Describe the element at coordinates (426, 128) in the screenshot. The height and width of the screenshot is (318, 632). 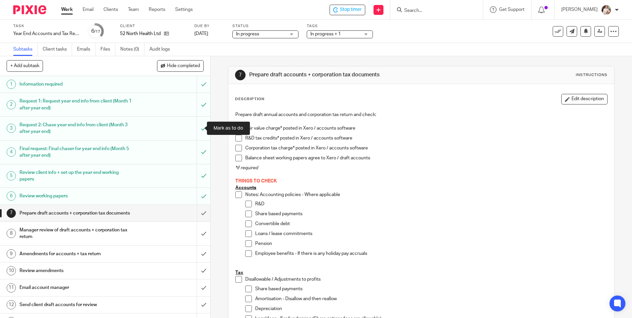
I see `p: Fair value charge* posted in Xero / accounts software` at that location.